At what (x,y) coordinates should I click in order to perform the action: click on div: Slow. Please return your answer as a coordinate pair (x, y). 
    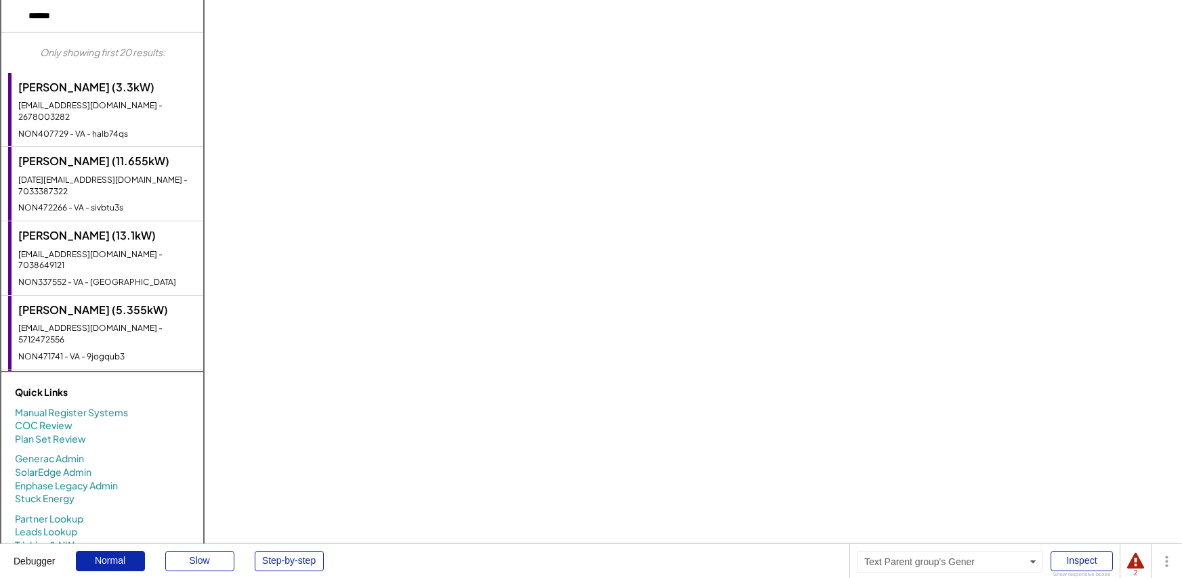
    Looking at the image, I should click on (200, 561).